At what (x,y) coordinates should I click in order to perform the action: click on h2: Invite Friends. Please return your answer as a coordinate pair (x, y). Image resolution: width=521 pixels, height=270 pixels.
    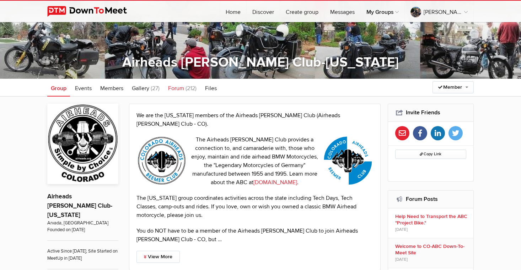
    Looking at the image, I should click on (431, 112).